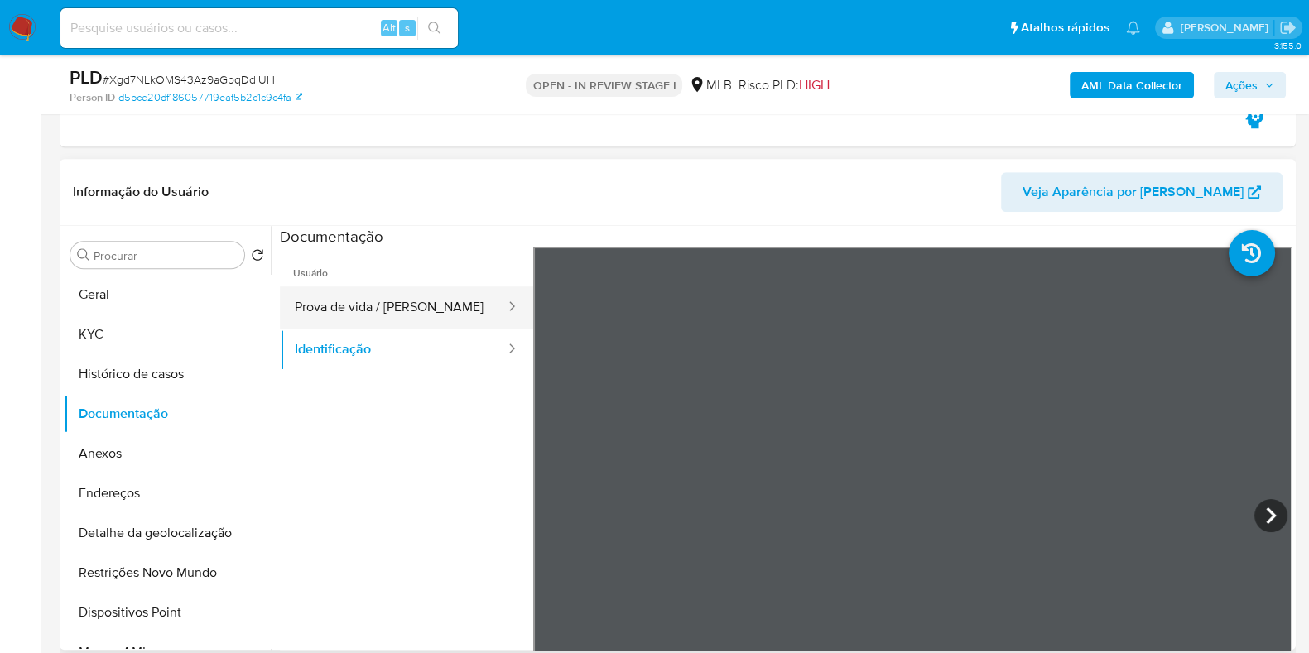  What do you see at coordinates (1132, 85) in the screenshot?
I see `b: AML Data Collector` at bounding box center [1132, 85].